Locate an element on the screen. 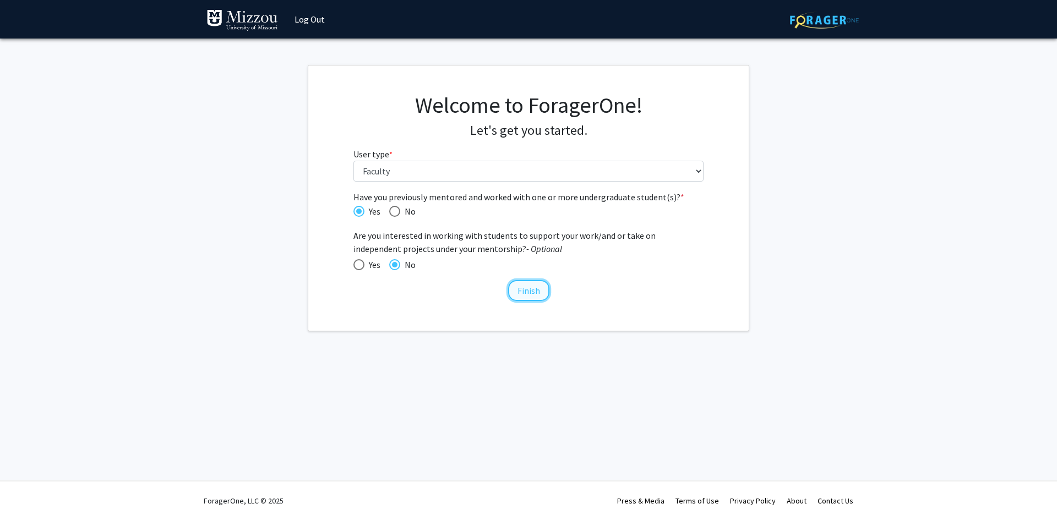  i: - Optional is located at coordinates (544, 249).